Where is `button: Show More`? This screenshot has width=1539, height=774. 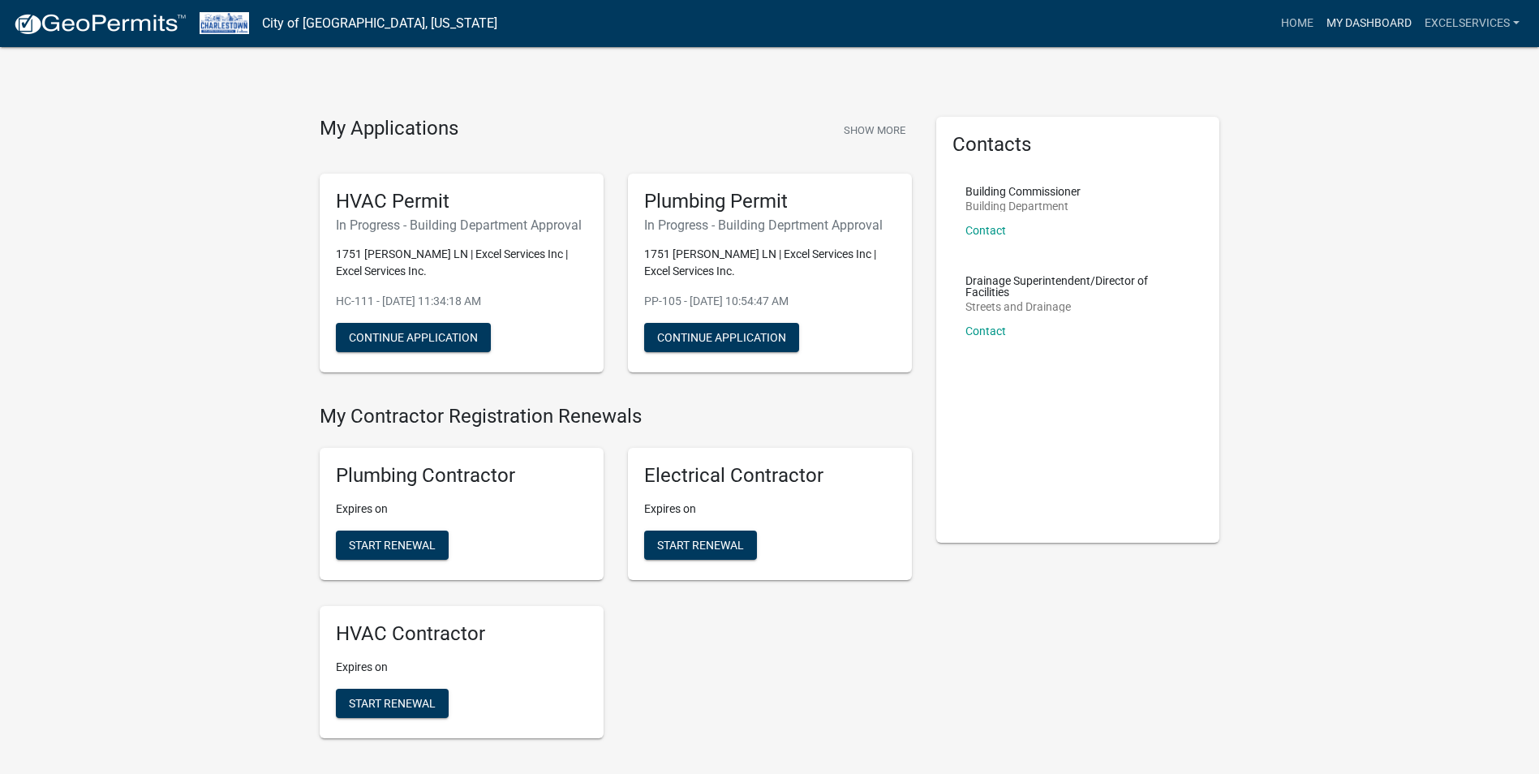 button: Show More is located at coordinates (875, 130).